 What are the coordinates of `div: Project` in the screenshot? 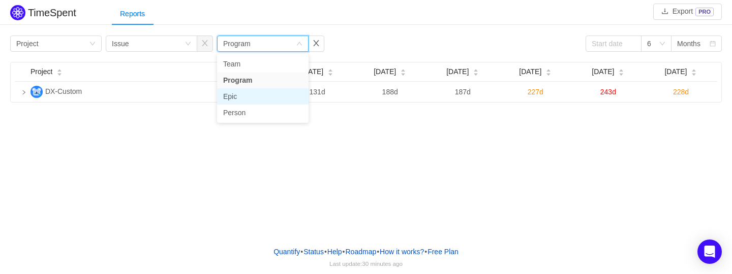 It's located at (27, 44).